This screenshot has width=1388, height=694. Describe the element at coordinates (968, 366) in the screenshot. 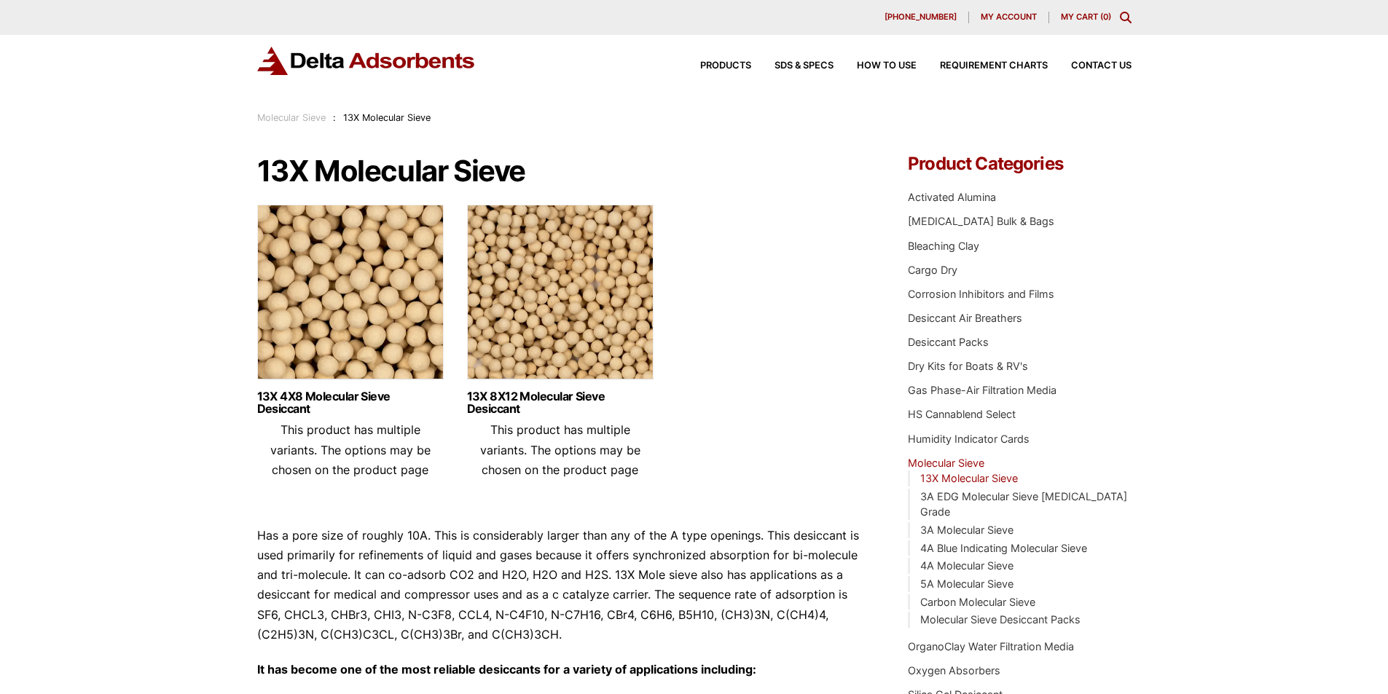

I see `a: Dry Kits for Boats & RV's` at that location.